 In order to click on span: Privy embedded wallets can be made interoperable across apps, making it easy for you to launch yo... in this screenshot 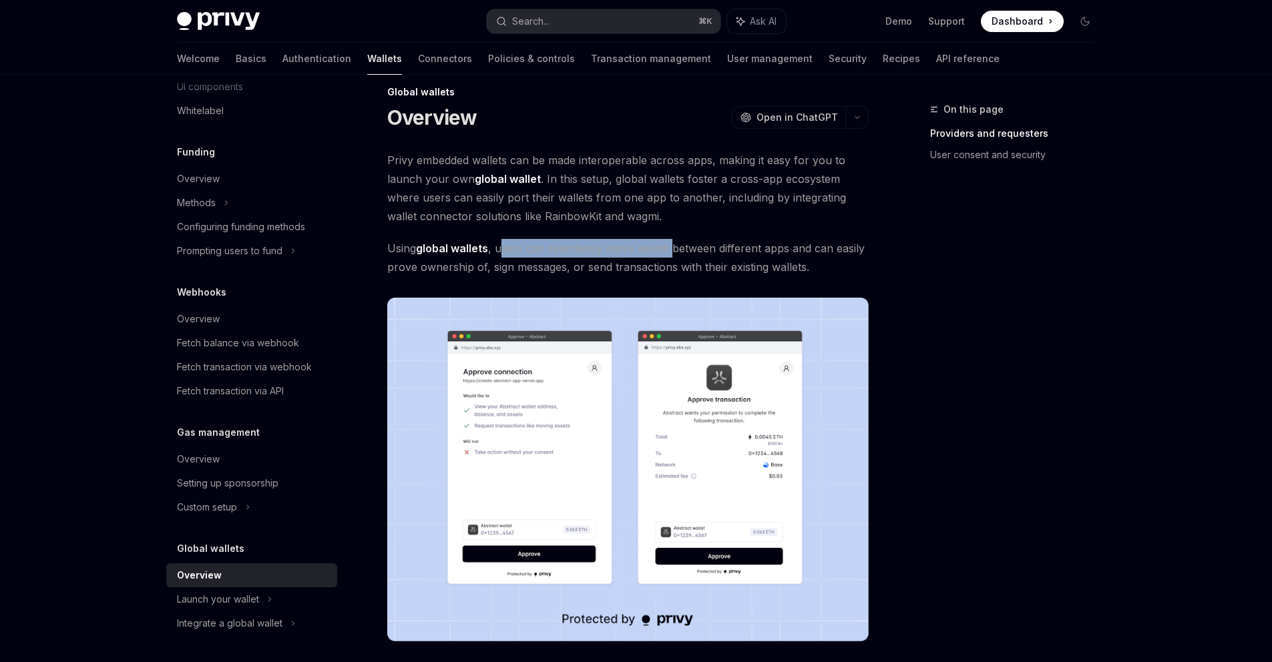, I will do `click(628, 188)`.